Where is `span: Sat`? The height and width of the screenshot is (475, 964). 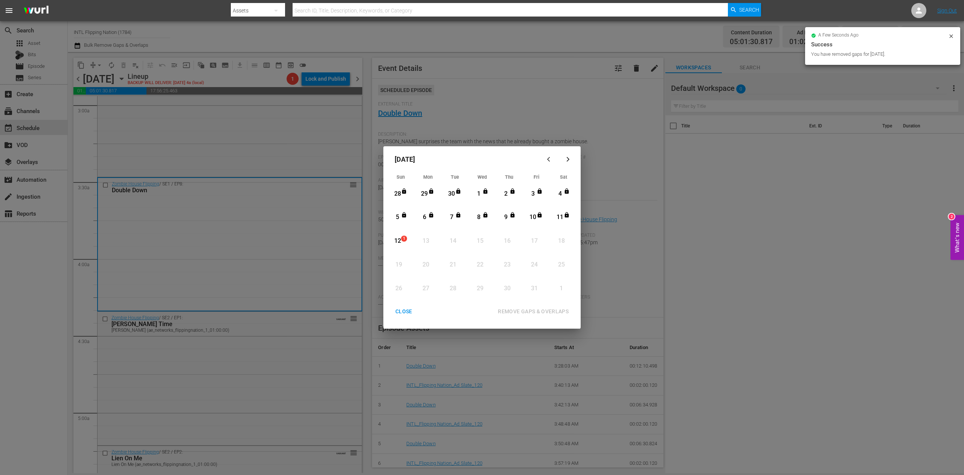 span: Sat is located at coordinates (563, 177).